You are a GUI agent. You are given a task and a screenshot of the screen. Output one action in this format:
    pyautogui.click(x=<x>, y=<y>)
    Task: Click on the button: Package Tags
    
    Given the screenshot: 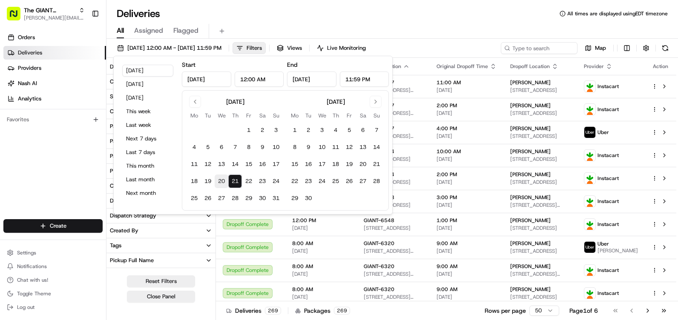 What is the action you would take?
    pyautogui.click(x=161, y=156)
    